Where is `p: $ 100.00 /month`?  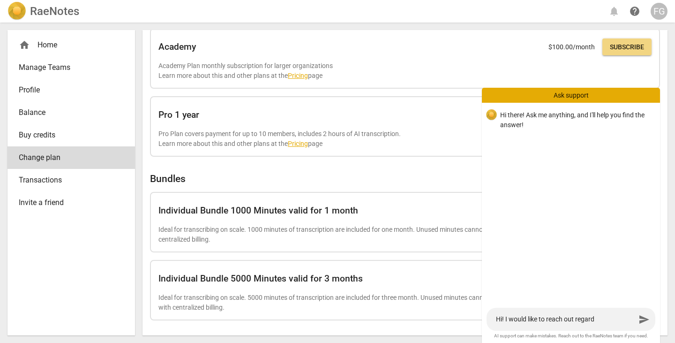
p: $ 100.00 /month is located at coordinates (571, 47).